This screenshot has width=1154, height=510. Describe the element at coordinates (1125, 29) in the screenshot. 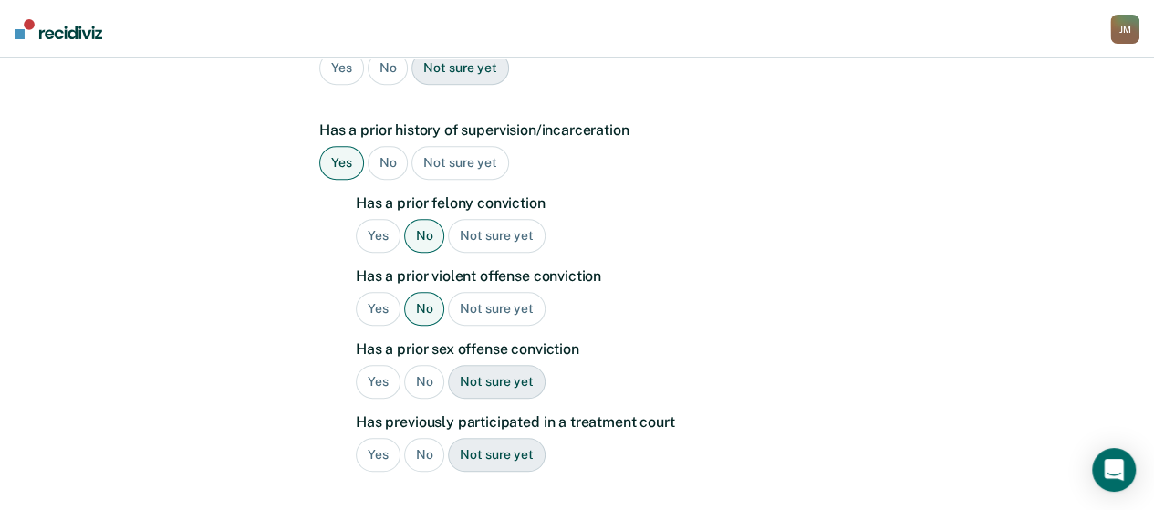

I see `div: J M` at that location.